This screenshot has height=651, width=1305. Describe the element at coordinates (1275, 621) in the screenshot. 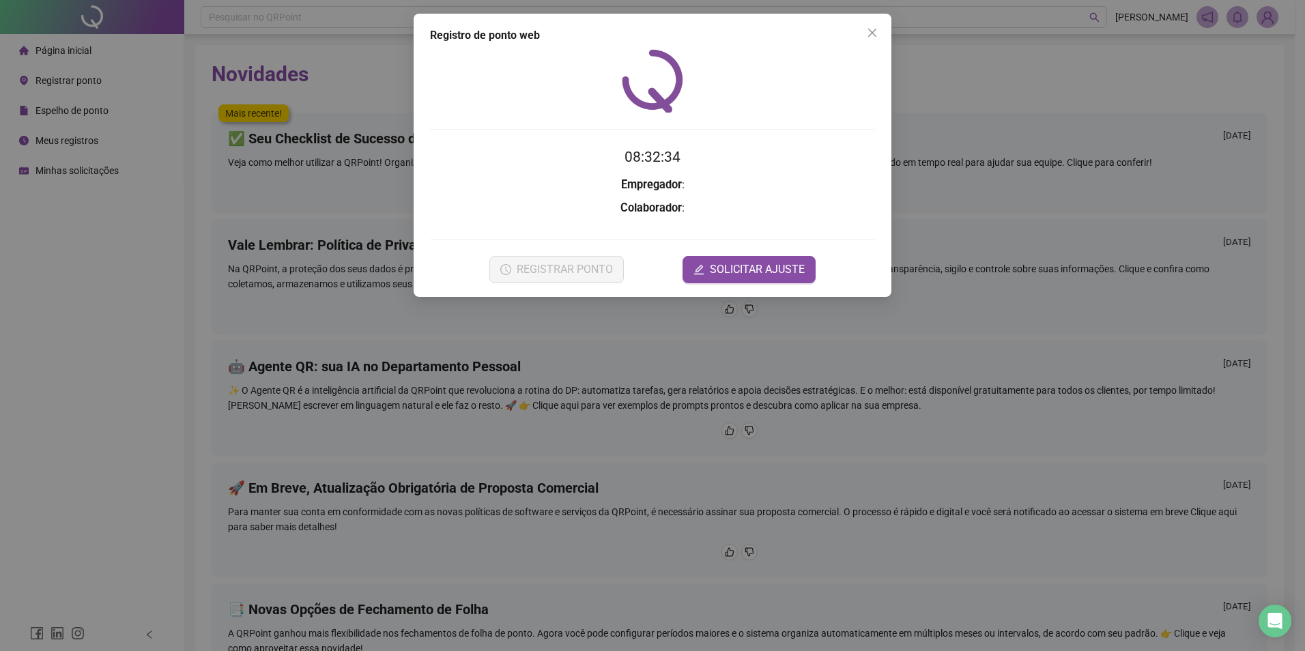

I see `div: Open Intercom Messenger` at that location.